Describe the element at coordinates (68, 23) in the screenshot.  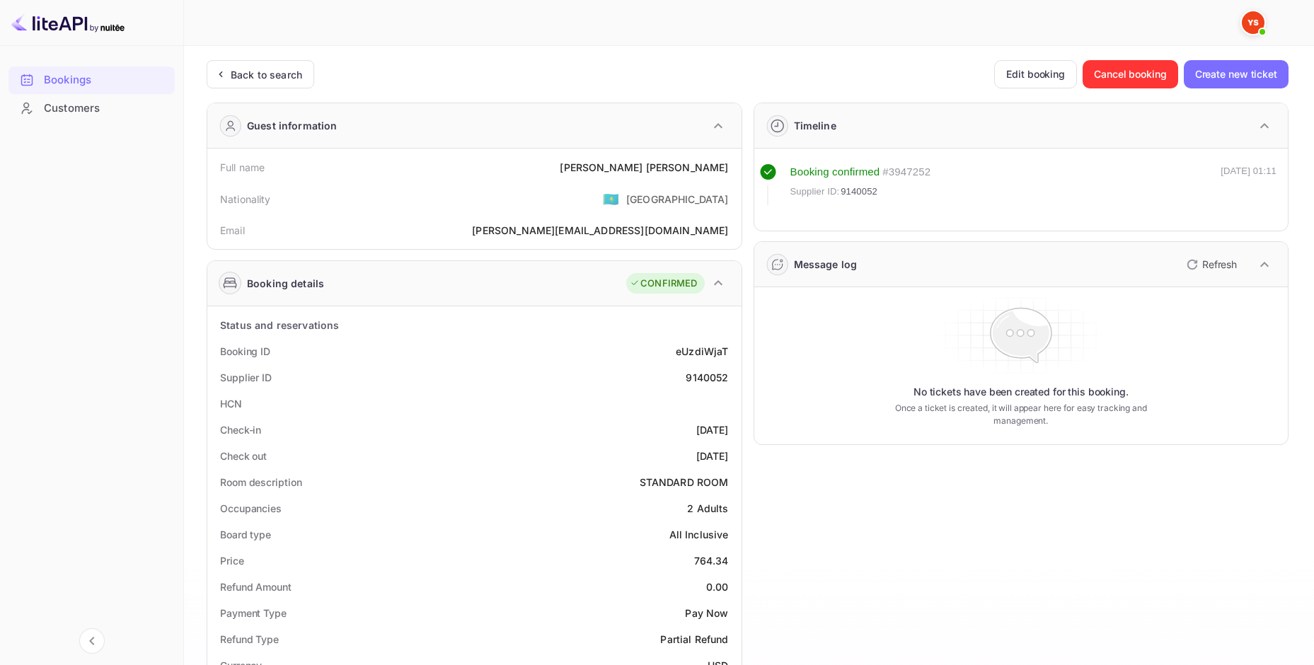
I see `img: LiteAPI logo` at that location.